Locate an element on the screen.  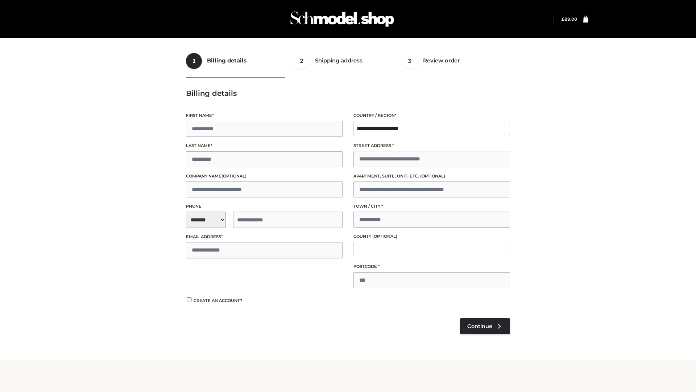
label: Company name is located at coordinates (264, 176).